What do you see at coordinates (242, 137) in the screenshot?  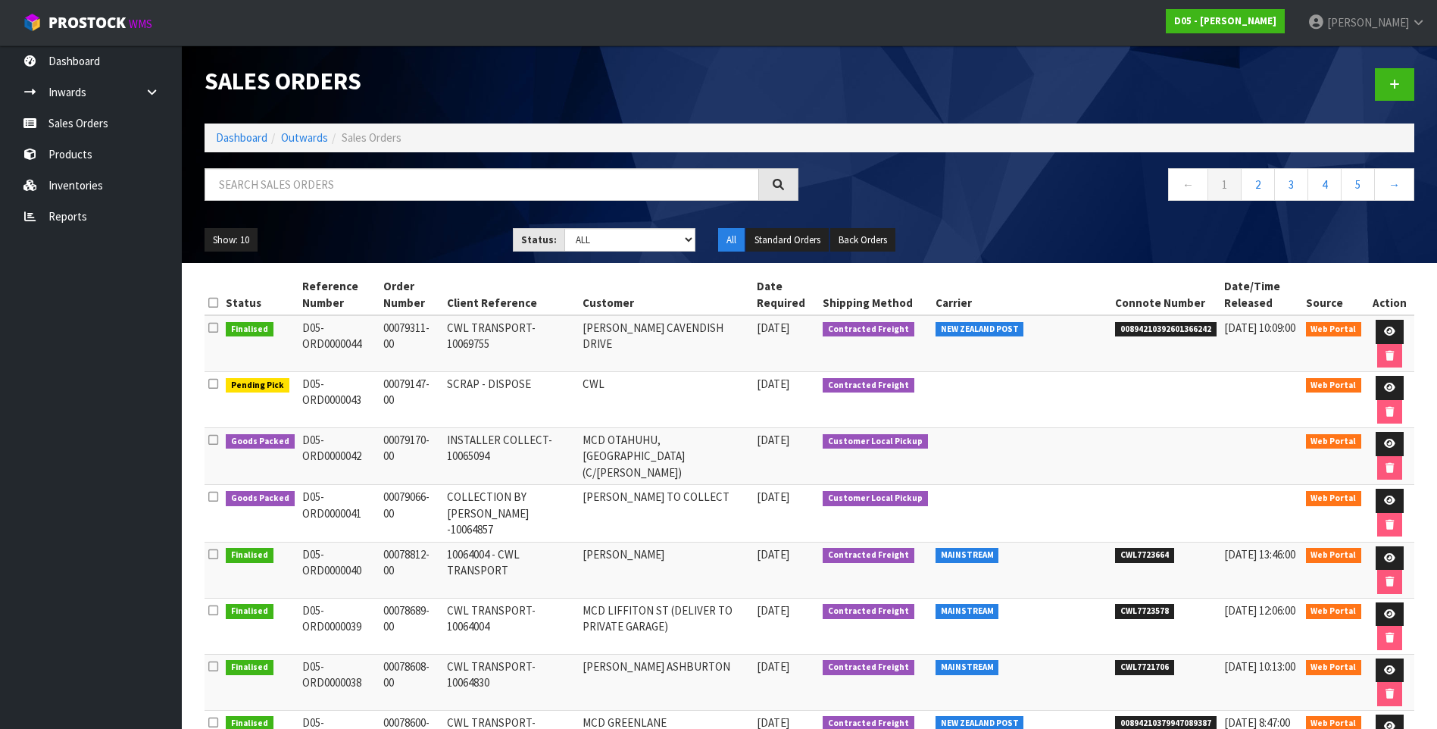 I see `a: Dashboard` at bounding box center [242, 137].